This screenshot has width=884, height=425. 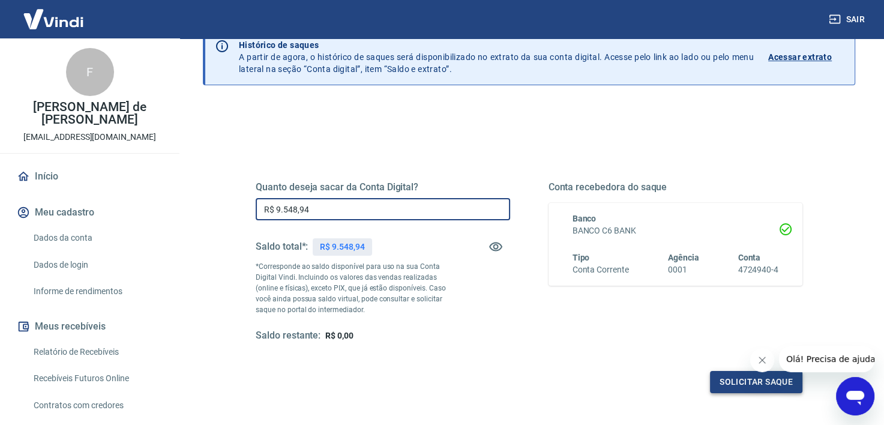 What do you see at coordinates (806, 57) in the screenshot?
I see `a: Acessar extrato` at bounding box center [806, 57].